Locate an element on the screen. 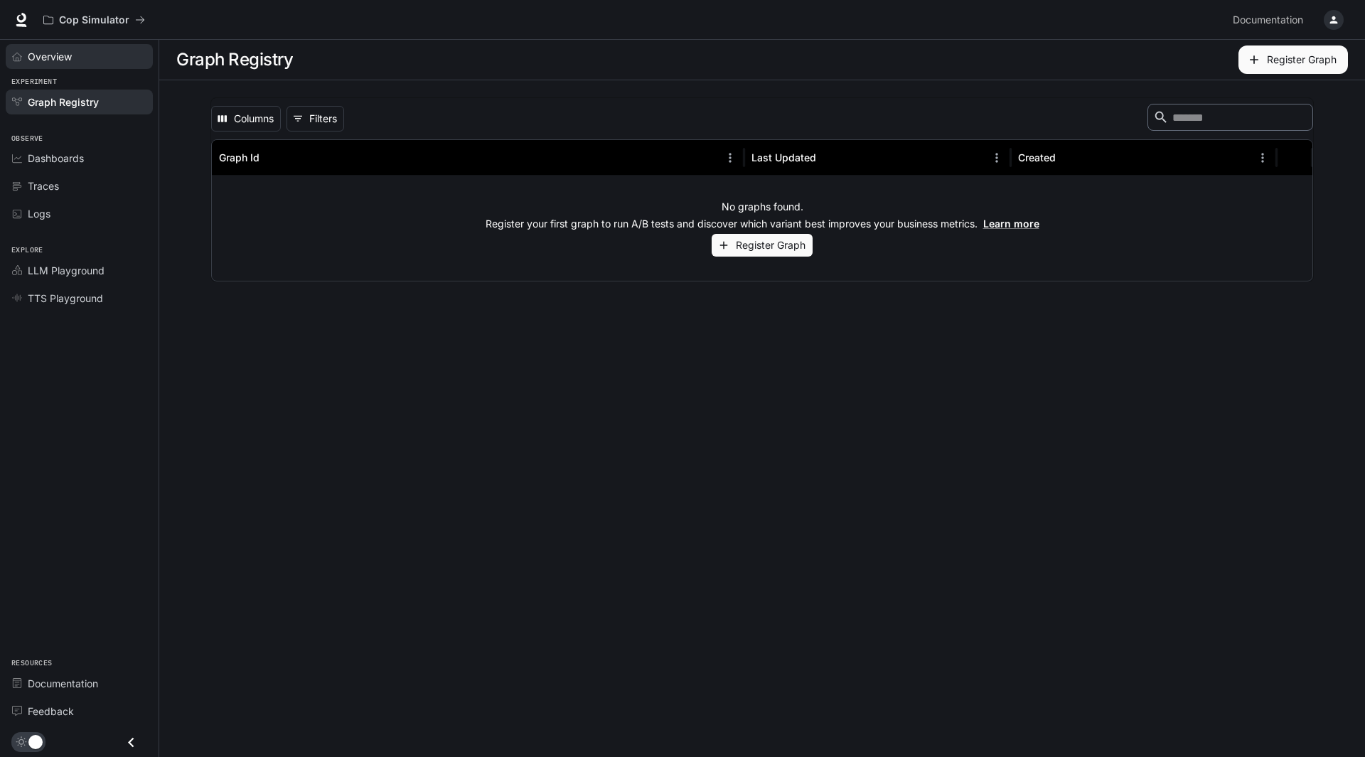  span: Dashboards is located at coordinates (55, 158).